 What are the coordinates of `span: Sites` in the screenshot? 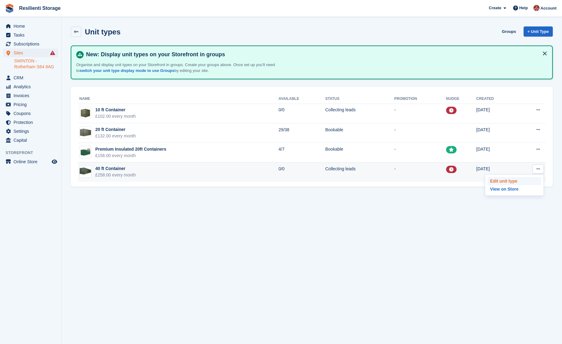 It's located at (32, 53).